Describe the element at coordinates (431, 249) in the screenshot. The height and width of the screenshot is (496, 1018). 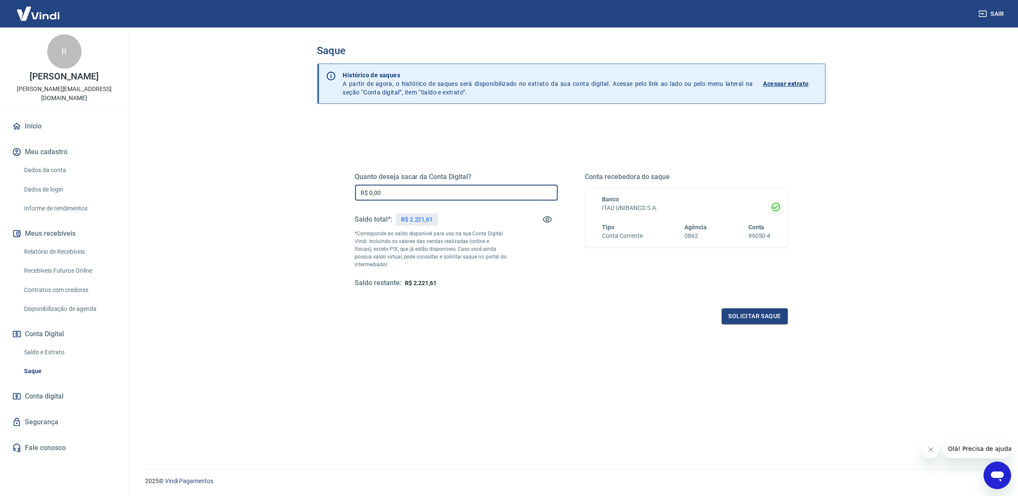
I see `p: *Corresponde ao saldo disponível para uso na sua Conta Digital Vindi. Incluindo os valores das ve...` at that location.